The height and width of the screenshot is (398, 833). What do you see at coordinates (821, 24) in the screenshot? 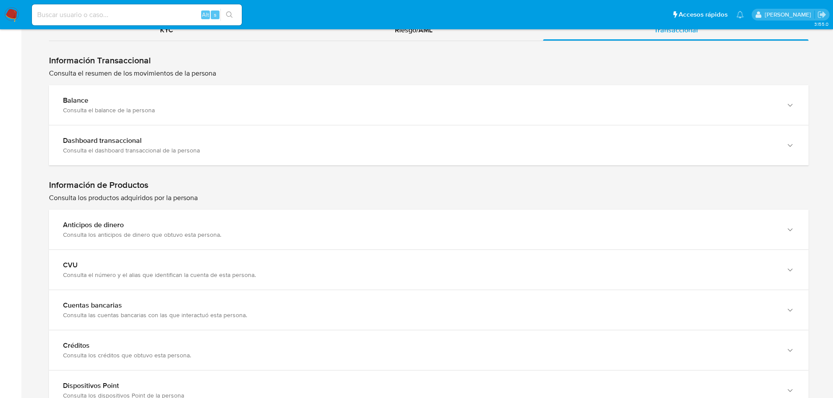
I see `span: 3.155.0` at bounding box center [821, 24].